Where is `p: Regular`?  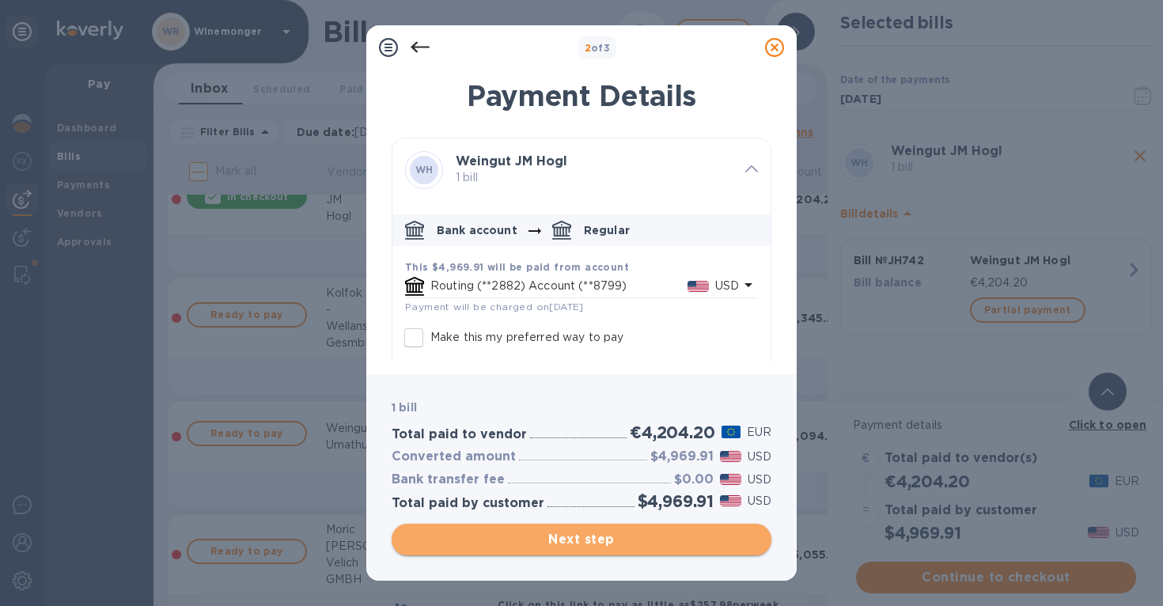
p: Regular is located at coordinates (607, 230).